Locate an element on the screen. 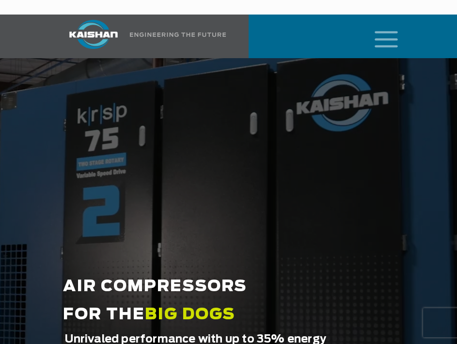  img: Engineering the future is located at coordinates (178, 34).